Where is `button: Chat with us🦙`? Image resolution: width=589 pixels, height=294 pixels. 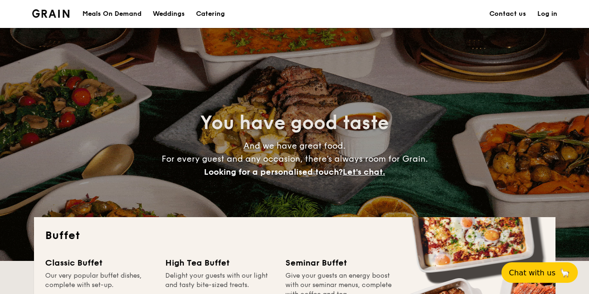
button: Chat with us🦙 is located at coordinates (539, 272).